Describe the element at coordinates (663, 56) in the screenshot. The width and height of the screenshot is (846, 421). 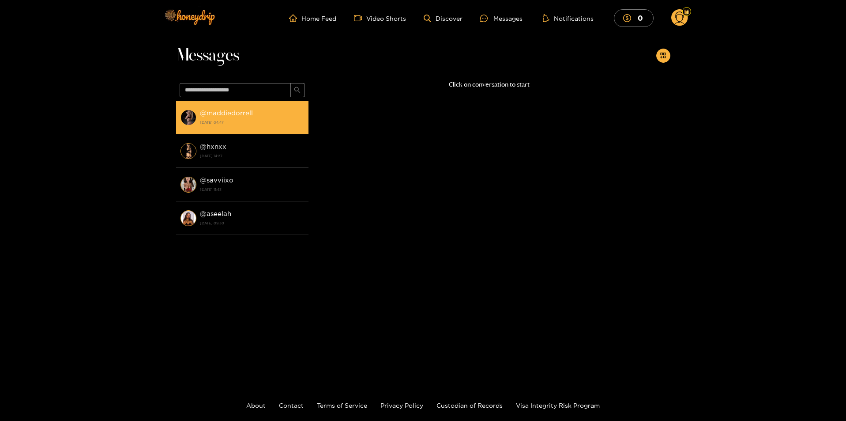
I see `button: appstore-add` at that location.